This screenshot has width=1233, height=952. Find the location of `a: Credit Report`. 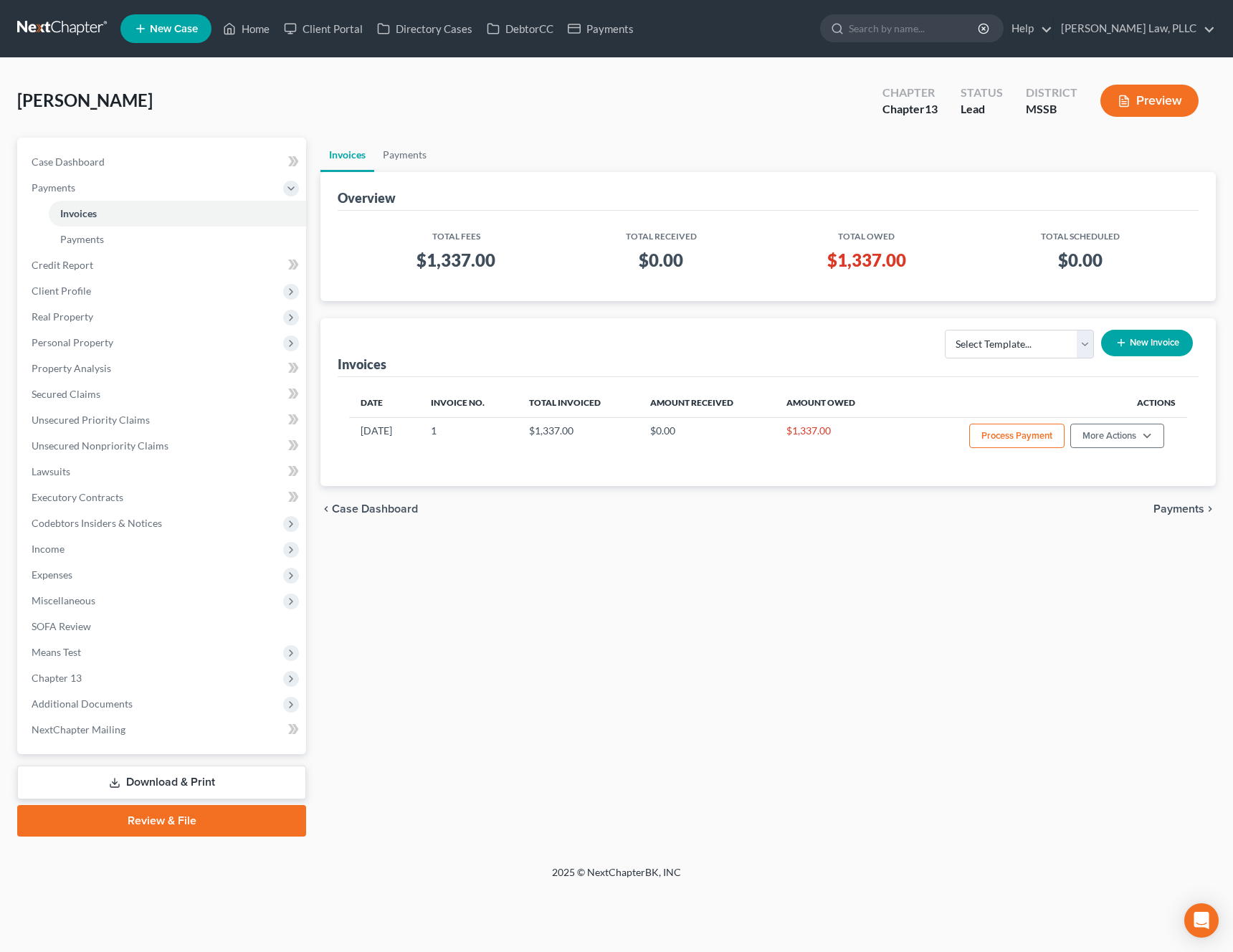

a: Credit Report is located at coordinates (163, 265).